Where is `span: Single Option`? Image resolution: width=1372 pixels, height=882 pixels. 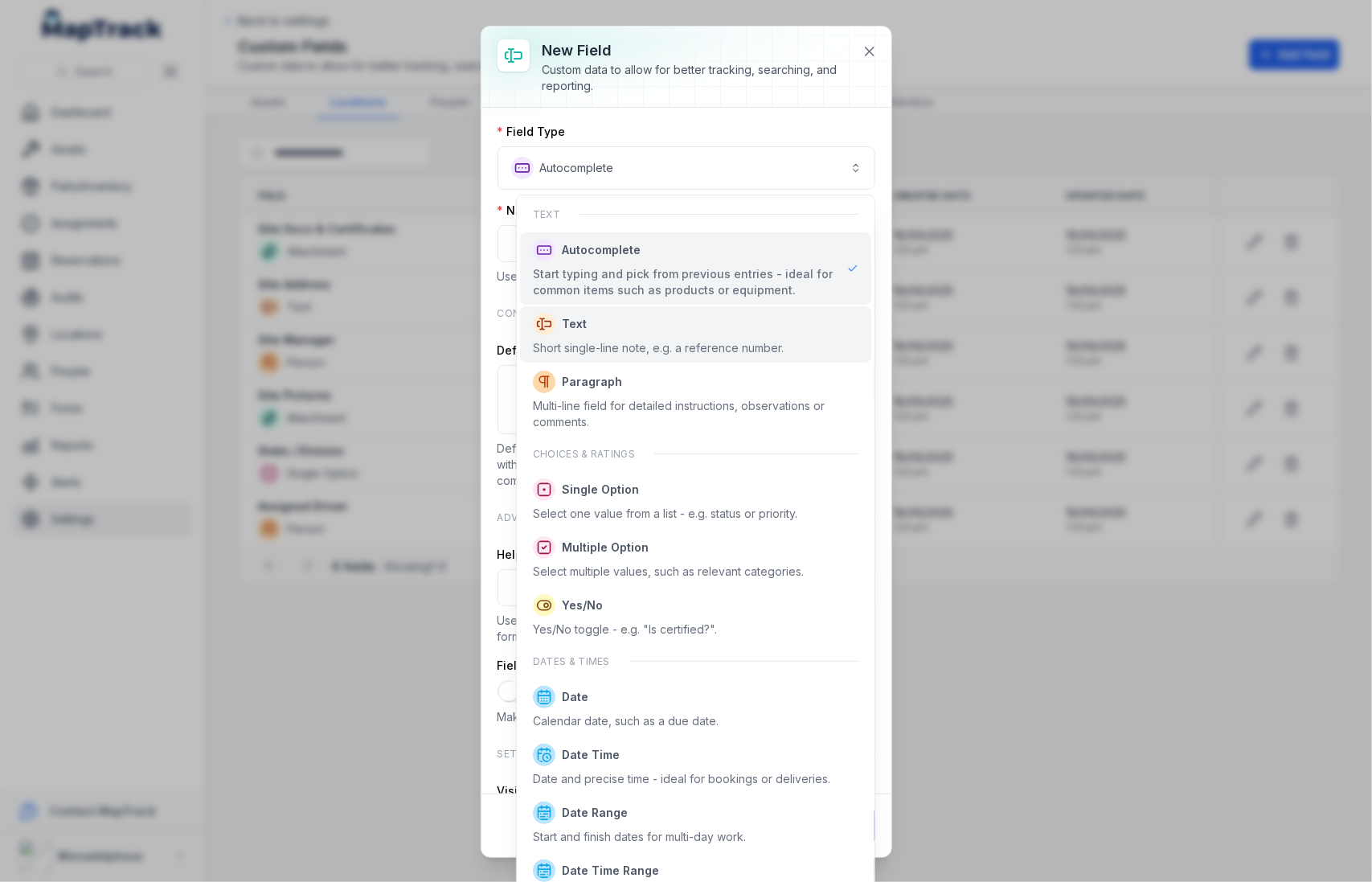
span: Single Option is located at coordinates (601, 490).